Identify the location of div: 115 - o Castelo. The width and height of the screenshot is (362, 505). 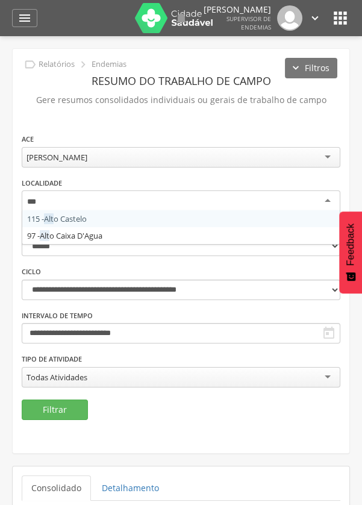
(181, 219).